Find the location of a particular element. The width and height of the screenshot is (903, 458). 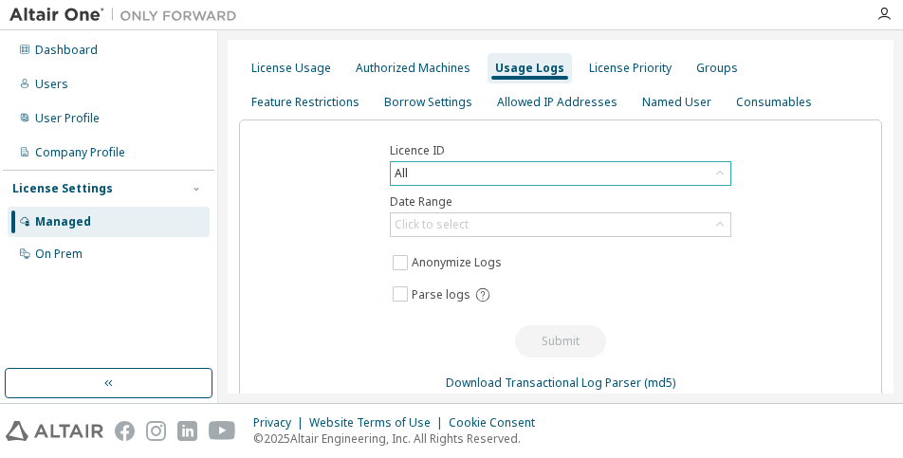

div: Borrow Settings is located at coordinates (428, 102).